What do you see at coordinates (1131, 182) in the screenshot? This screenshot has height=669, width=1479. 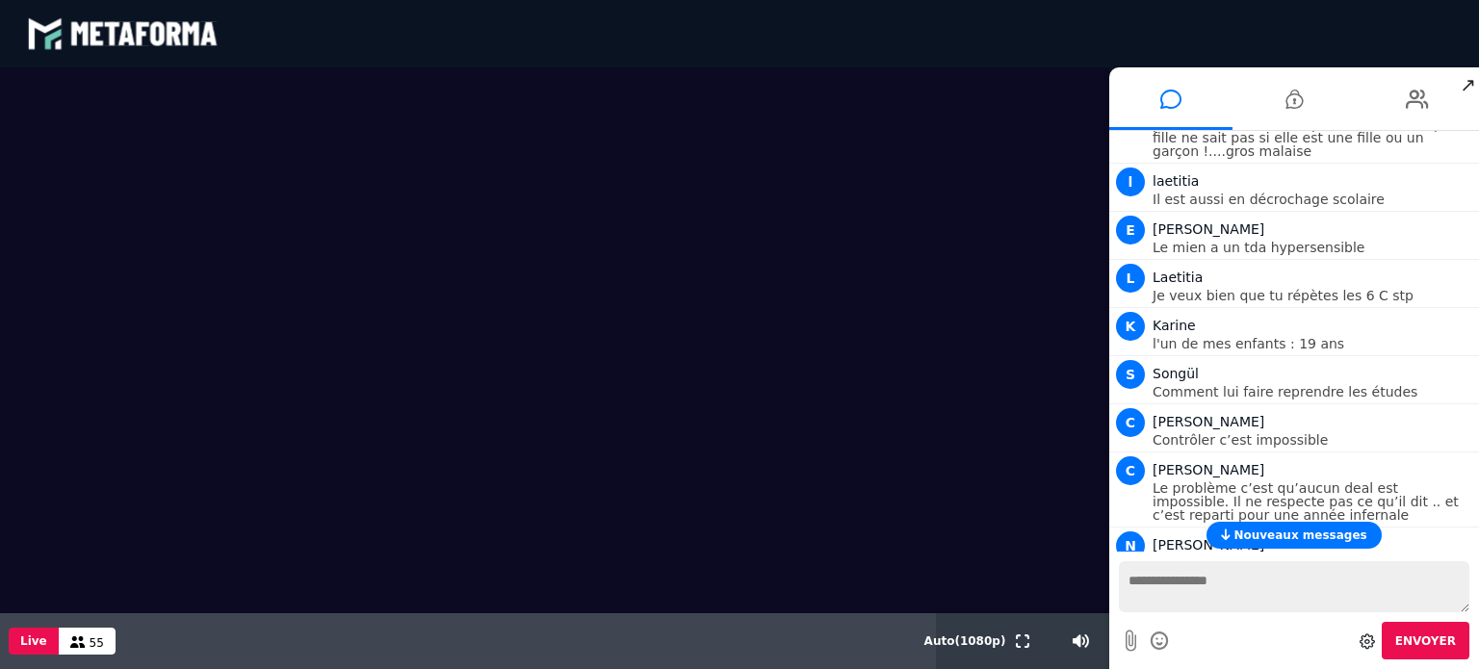 I see `span: l` at bounding box center [1131, 182].